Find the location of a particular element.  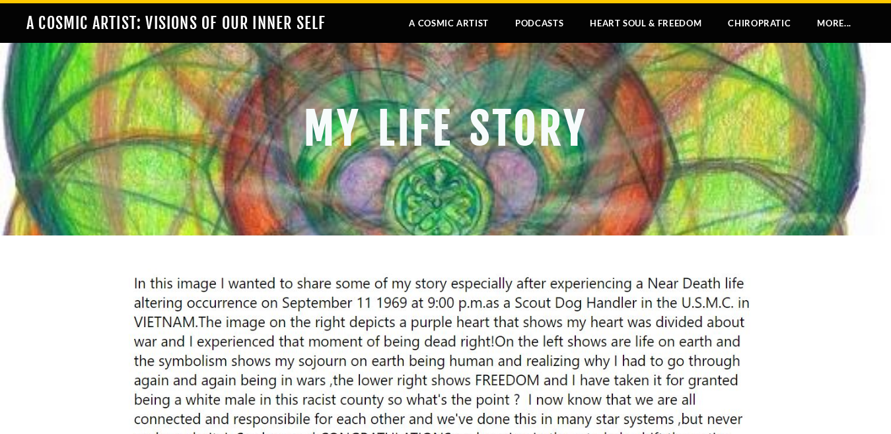

a: A Cosmic Artist is located at coordinates (448, 23).